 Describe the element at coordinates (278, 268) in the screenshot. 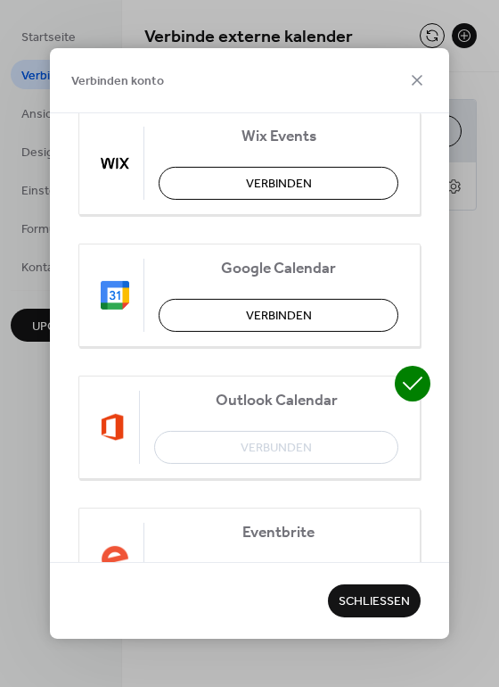

I see `span: Google Calendar` at that location.